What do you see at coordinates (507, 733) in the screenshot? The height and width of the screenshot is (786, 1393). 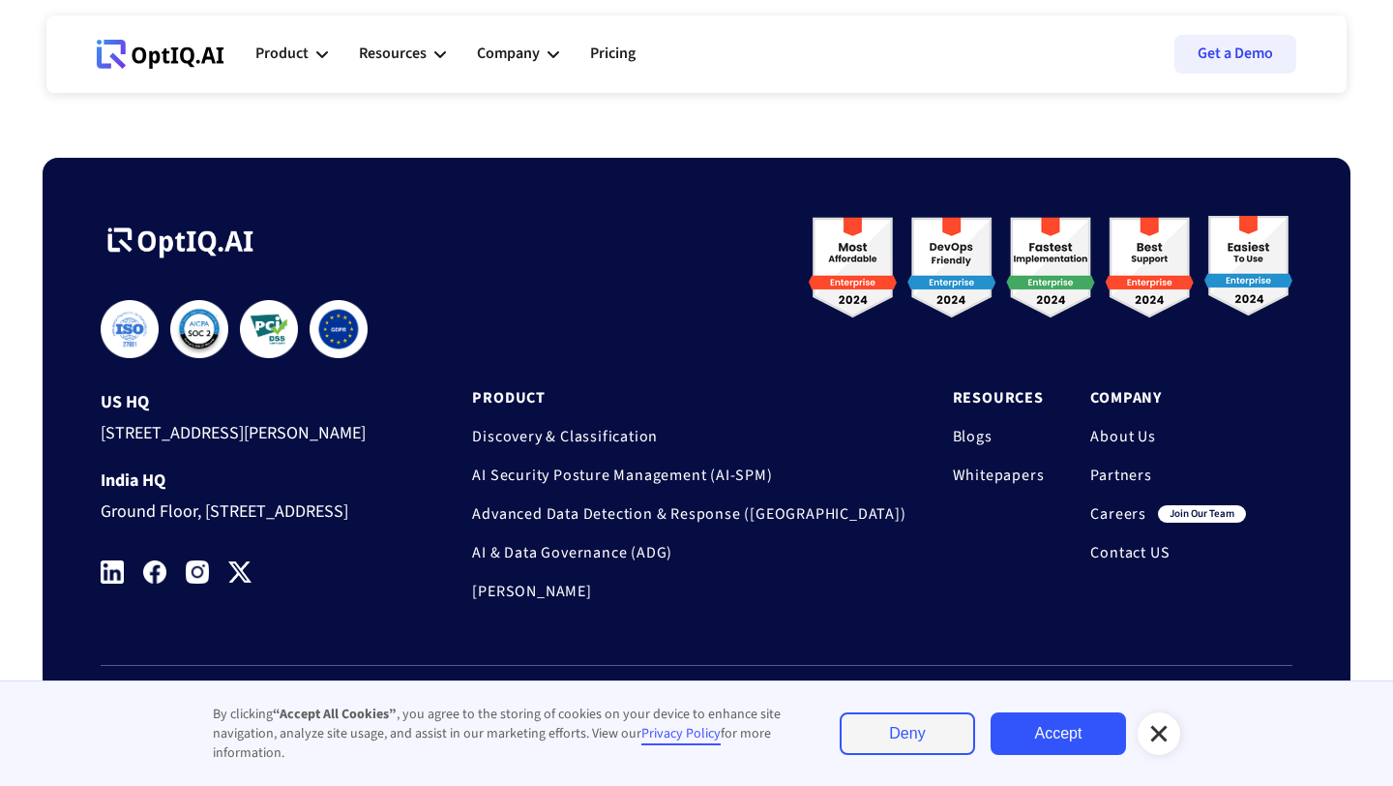 I see `div: By clicking , you agree to the storing of cookies on your device to enhance site navigation, anal...` at bounding box center [507, 733].